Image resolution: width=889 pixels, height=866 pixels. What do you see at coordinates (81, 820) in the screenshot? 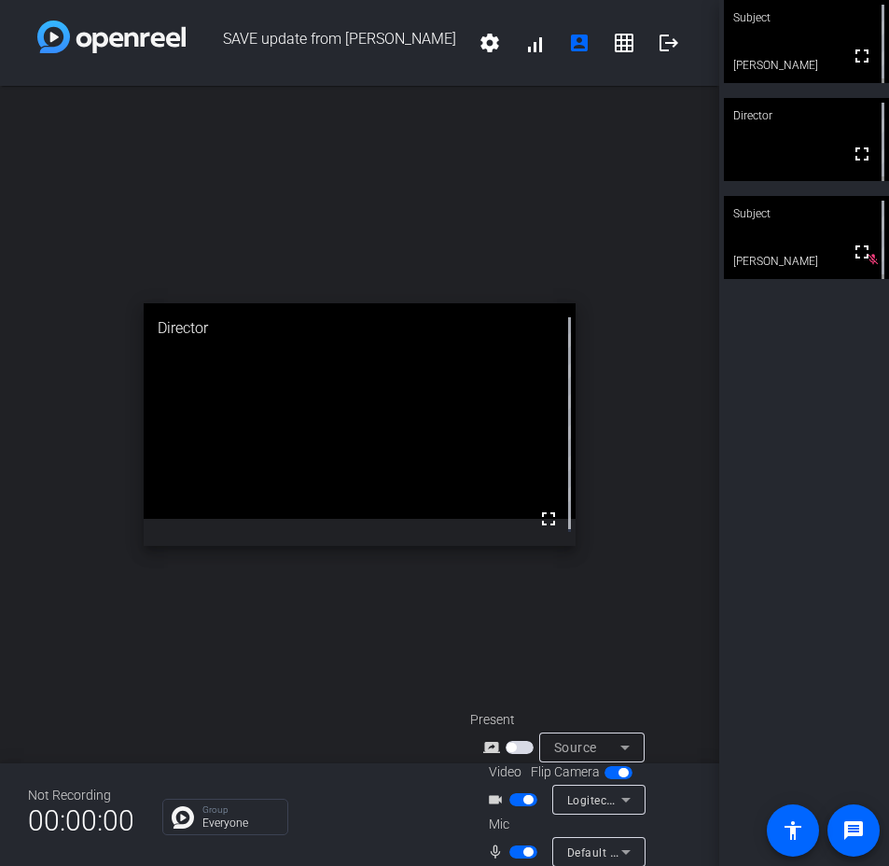
I see `span: 00:00:00` at bounding box center [81, 820].